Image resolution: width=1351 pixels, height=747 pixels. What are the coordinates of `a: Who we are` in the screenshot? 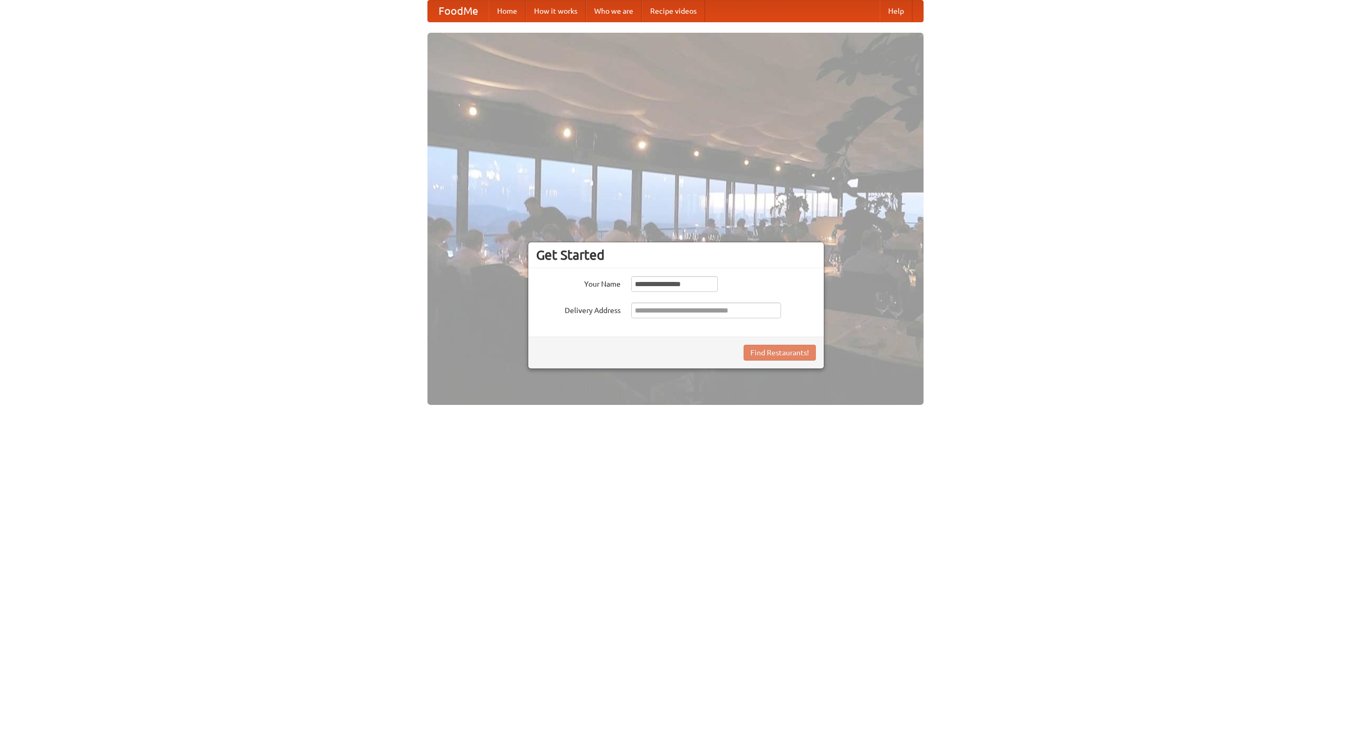 It's located at (614, 11).